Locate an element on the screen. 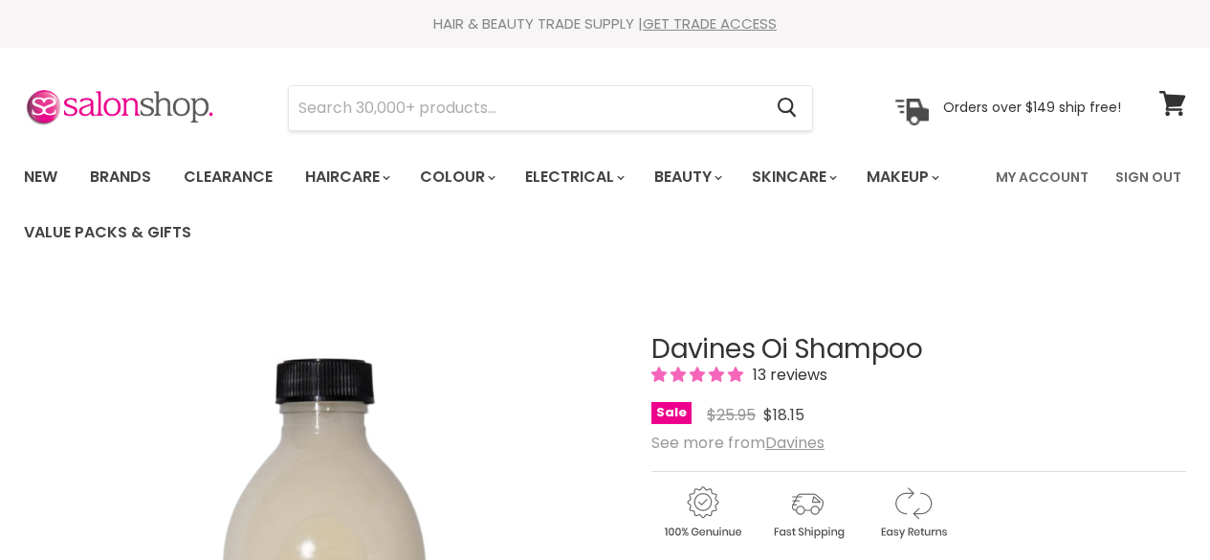 This screenshot has width=1210, height=560. a: Davines is located at coordinates (795, 442).